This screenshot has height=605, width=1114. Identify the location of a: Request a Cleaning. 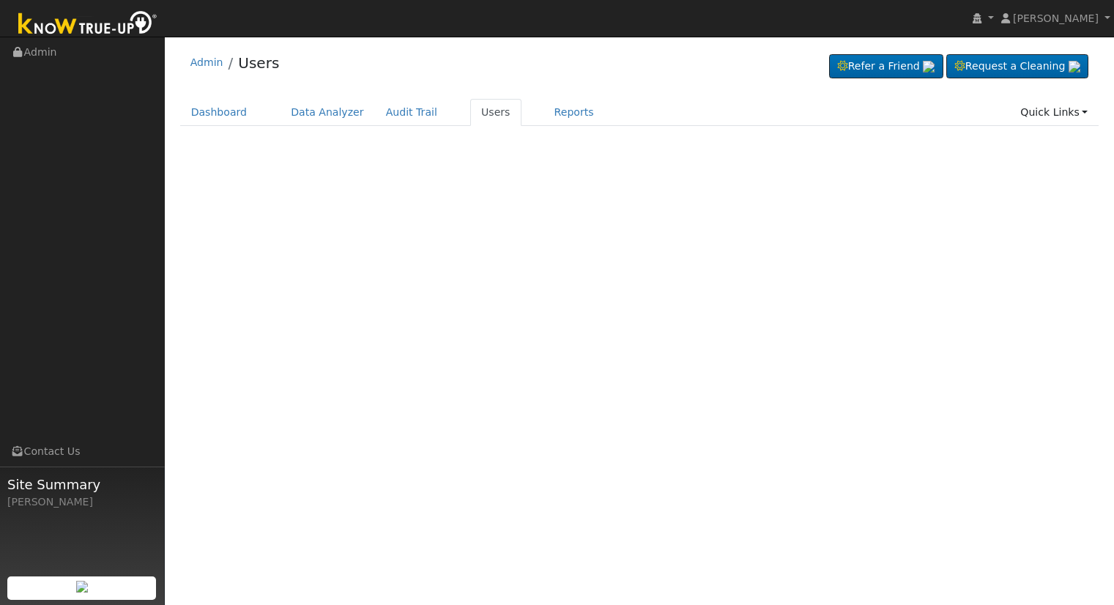
(1017, 67).